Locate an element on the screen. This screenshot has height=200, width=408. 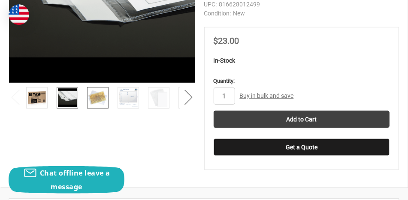
dd: New is located at coordinates (301, 13).